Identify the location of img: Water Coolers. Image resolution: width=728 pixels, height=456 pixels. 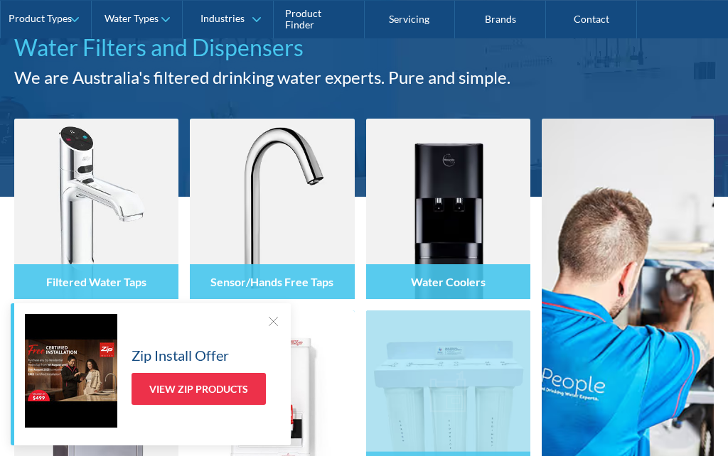
(448, 209).